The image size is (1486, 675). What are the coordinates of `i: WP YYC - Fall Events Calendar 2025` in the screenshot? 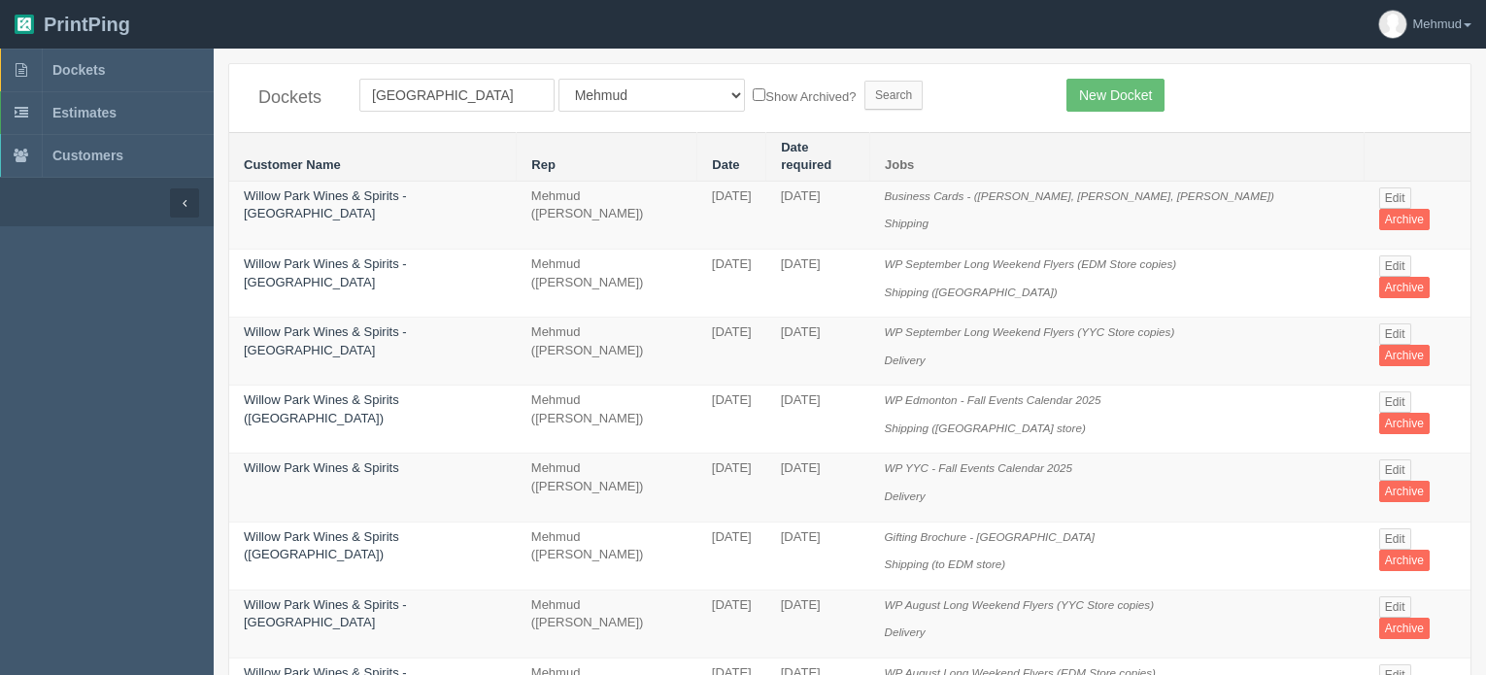 It's located at (978, 467).